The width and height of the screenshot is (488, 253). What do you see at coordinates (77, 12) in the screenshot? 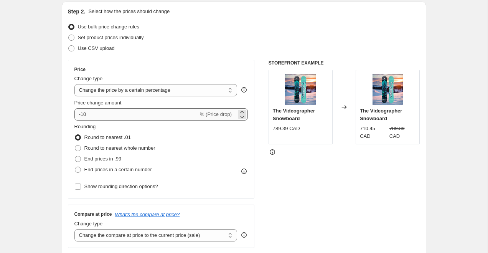
I see `h2: Step 2.` at bounding box center [77, 12].